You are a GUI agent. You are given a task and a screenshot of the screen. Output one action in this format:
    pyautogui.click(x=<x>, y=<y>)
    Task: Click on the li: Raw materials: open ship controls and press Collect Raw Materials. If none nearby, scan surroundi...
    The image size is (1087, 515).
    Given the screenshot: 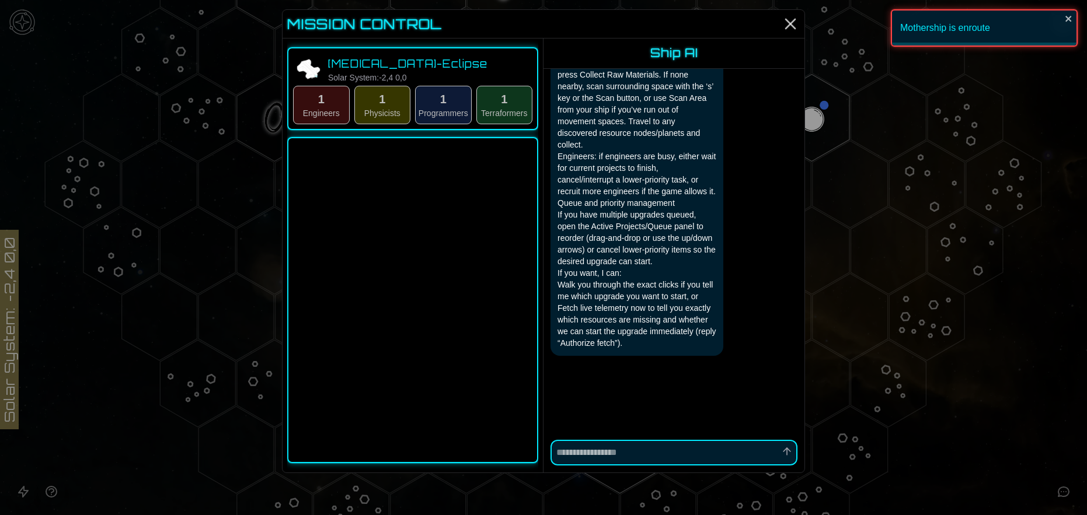 What is the action you would take?
    pyautogui.click(x=637, y=104)
    